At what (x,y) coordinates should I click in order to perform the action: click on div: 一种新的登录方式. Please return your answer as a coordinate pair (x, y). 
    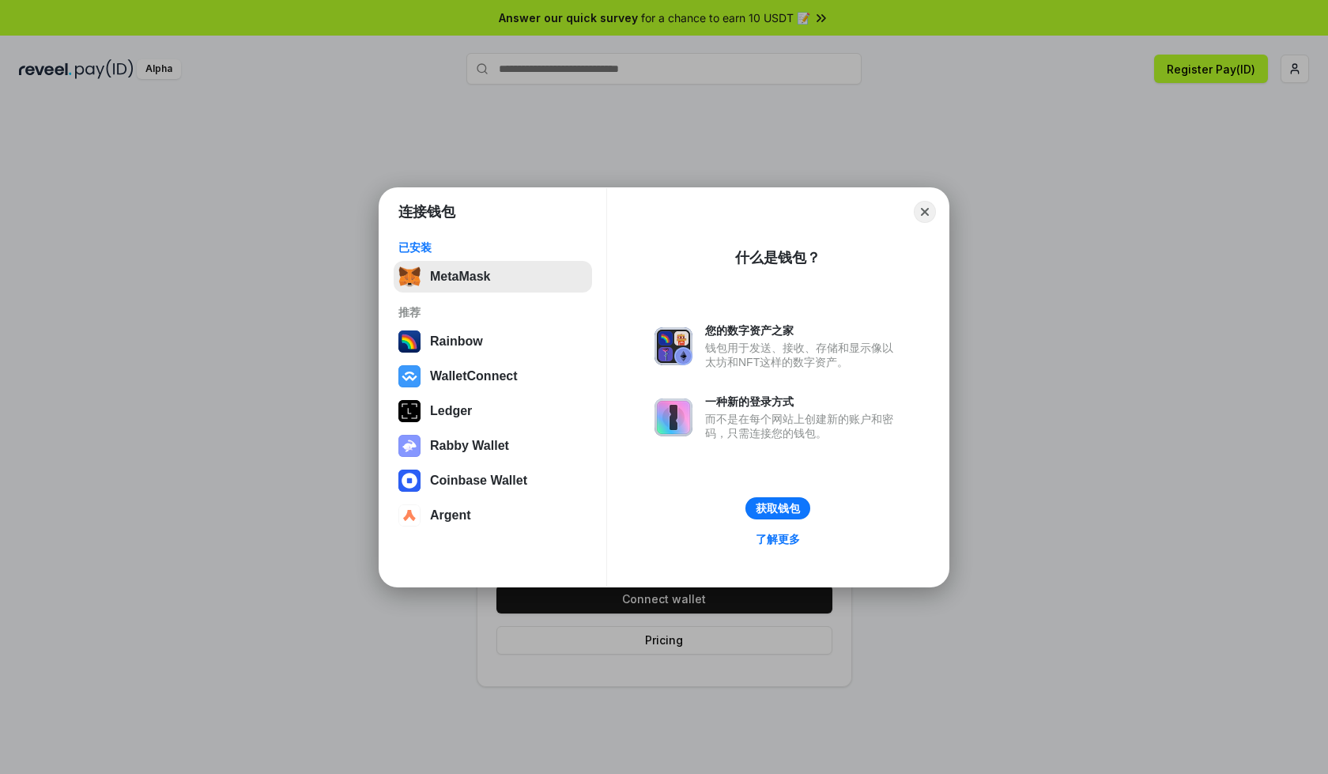
    Looking at the image, I should click on (803, 401).